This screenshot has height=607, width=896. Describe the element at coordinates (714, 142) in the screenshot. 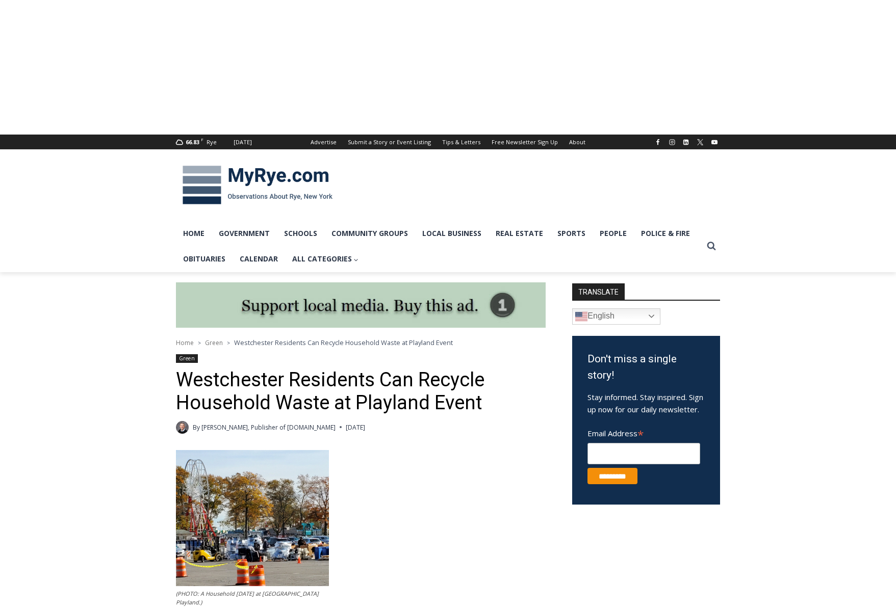

I see `a: YouTube` at that location.